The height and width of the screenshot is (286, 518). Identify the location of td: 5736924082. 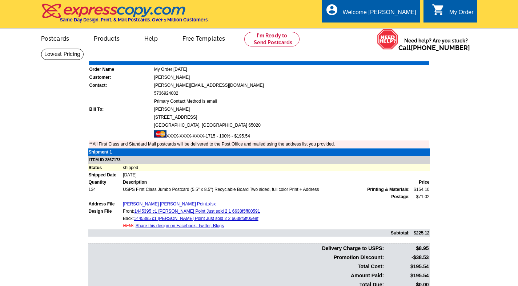
(291, 93).